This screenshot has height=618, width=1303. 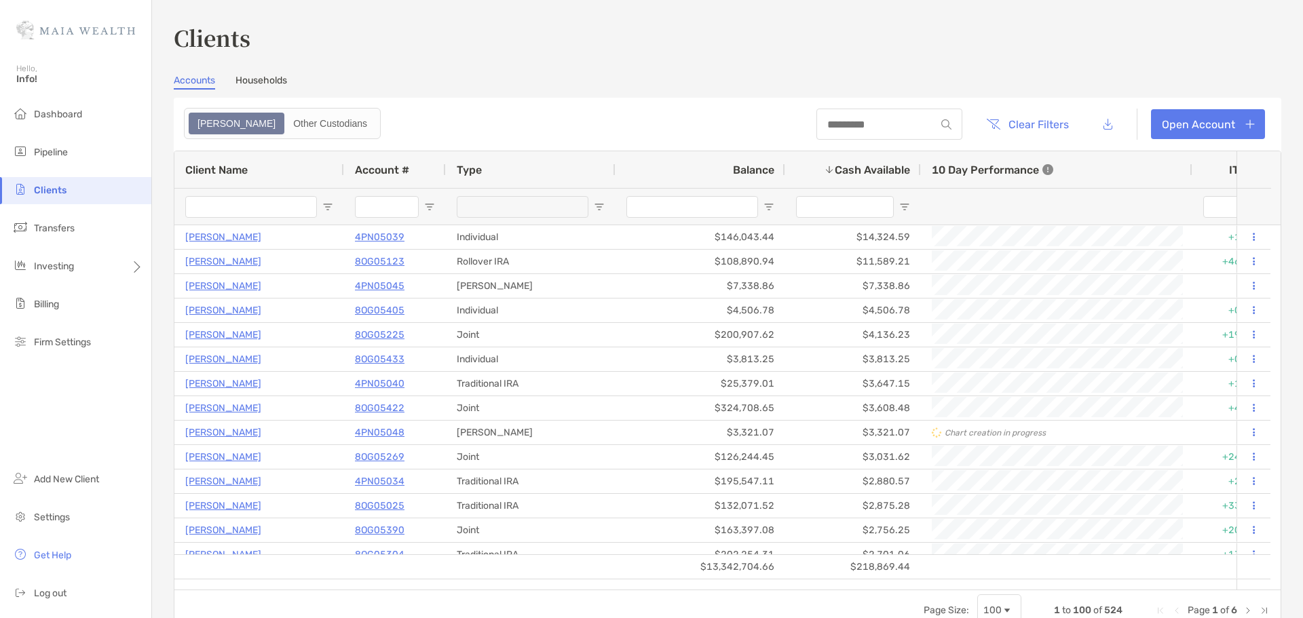 I want to click on a: Accounts, so click(x=194, y=82).